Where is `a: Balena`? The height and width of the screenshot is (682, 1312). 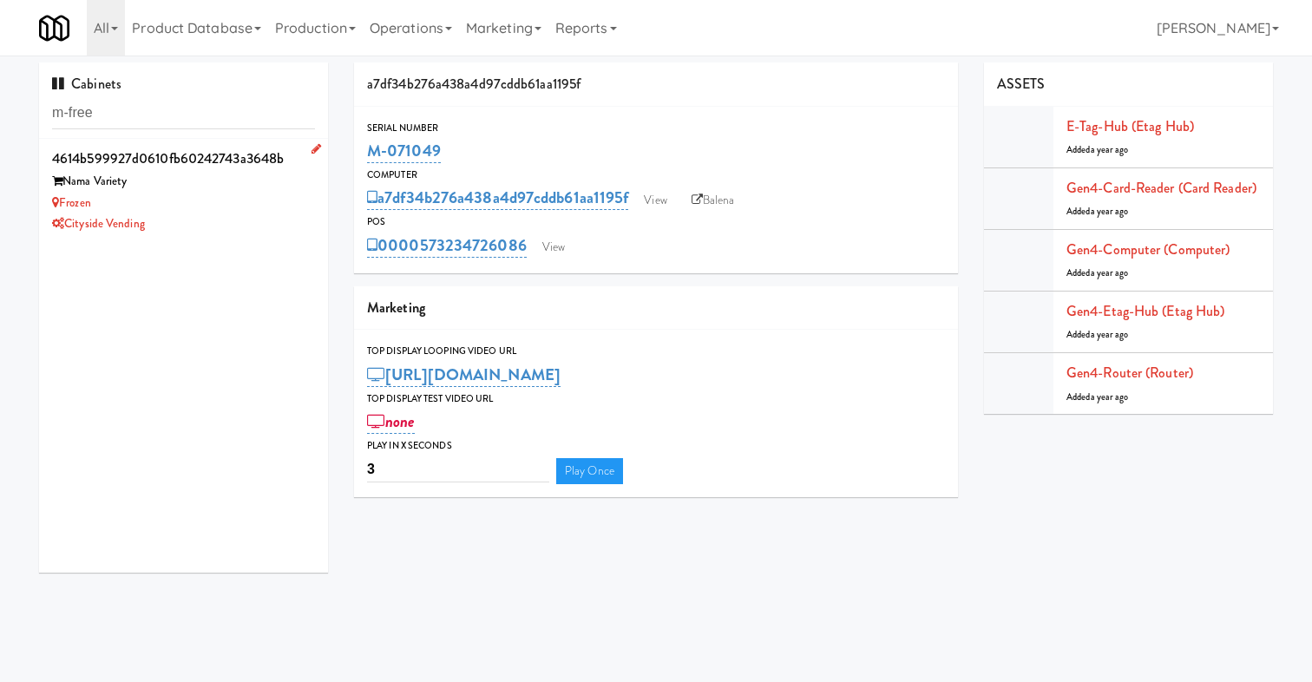 a: Balena is located at coordinates (713, 200).